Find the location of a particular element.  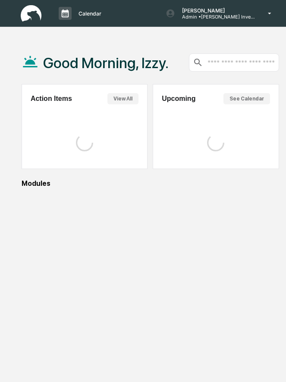

img: logo is located at coordinates (31, 13).